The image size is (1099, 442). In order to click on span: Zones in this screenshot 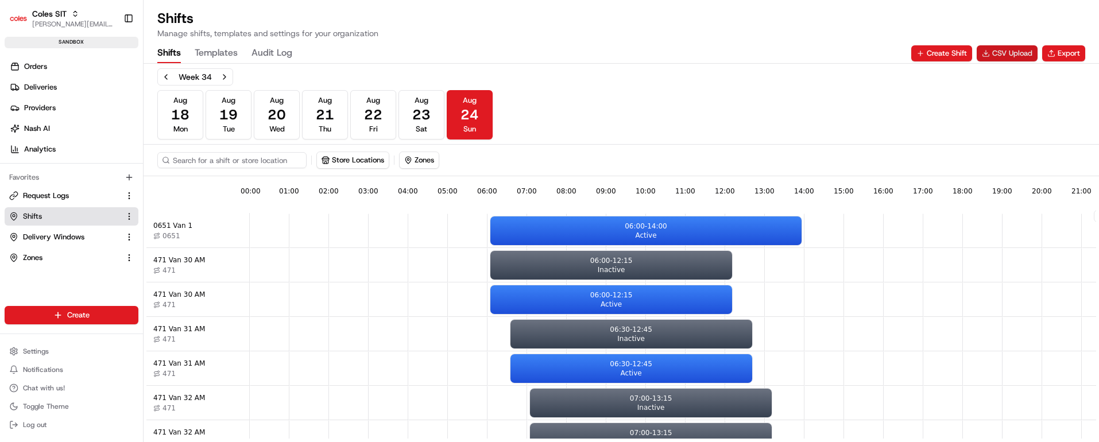, I will do `click(33, 258)`.